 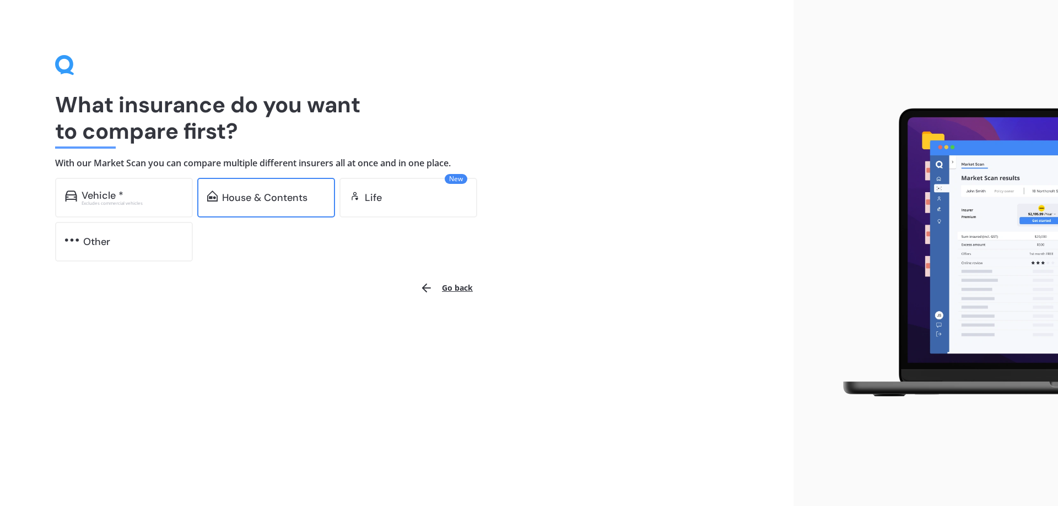 What do you see at coordinates (355, 196) in the screenshot?
I see `img: life.f720d6a2d7cdcd3ad642.svg` at bounding box center [355, 196].